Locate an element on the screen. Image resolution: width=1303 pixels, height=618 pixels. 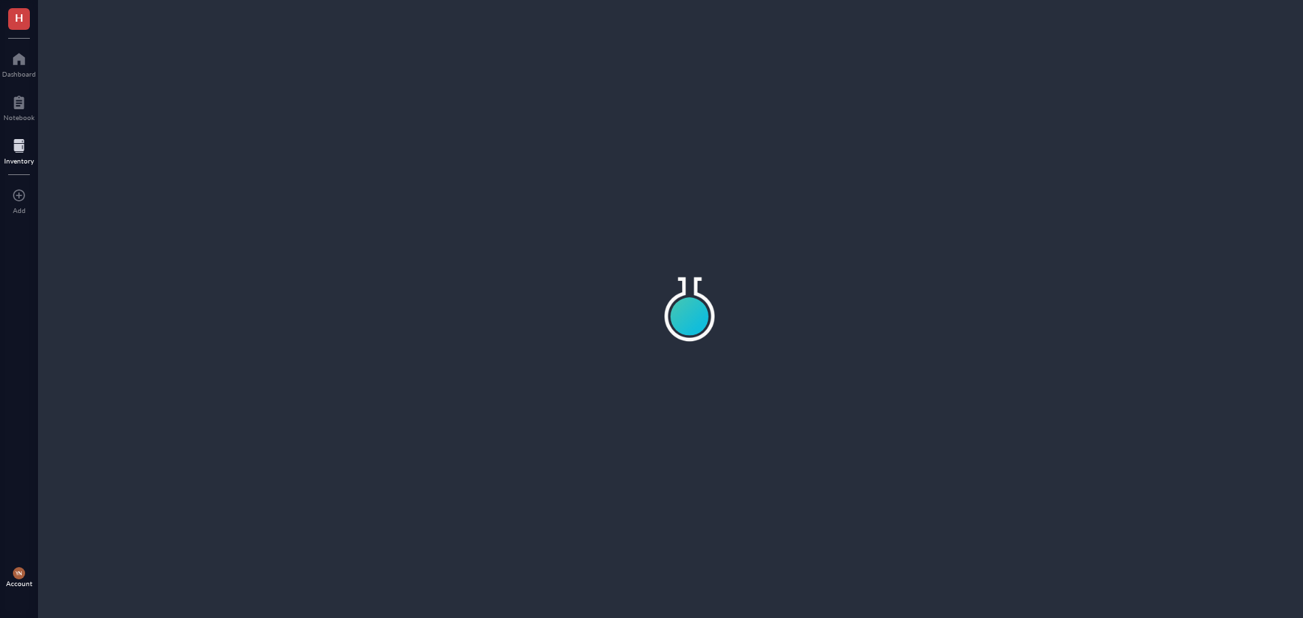
span: H is located at coordinates (19, 17).